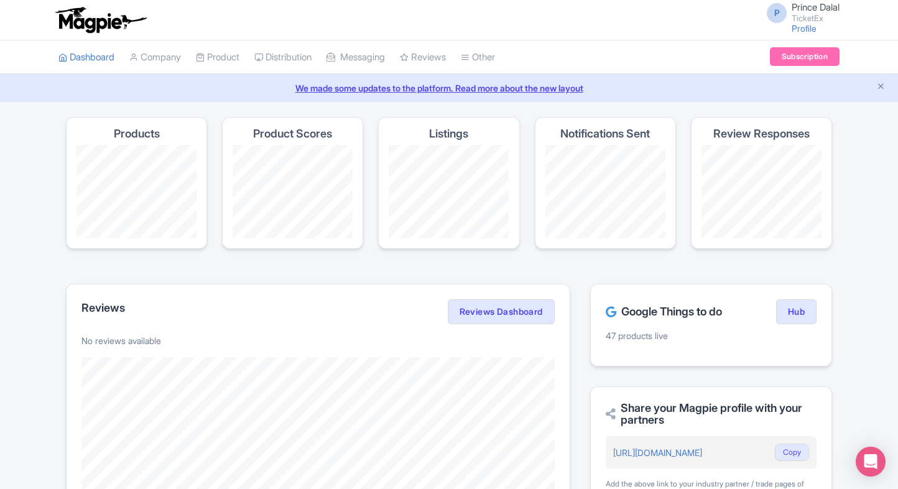  What do you see at coordinates (796, 312) in the screenshot?
I see `a: Hub` at bounding box center [796, 312].